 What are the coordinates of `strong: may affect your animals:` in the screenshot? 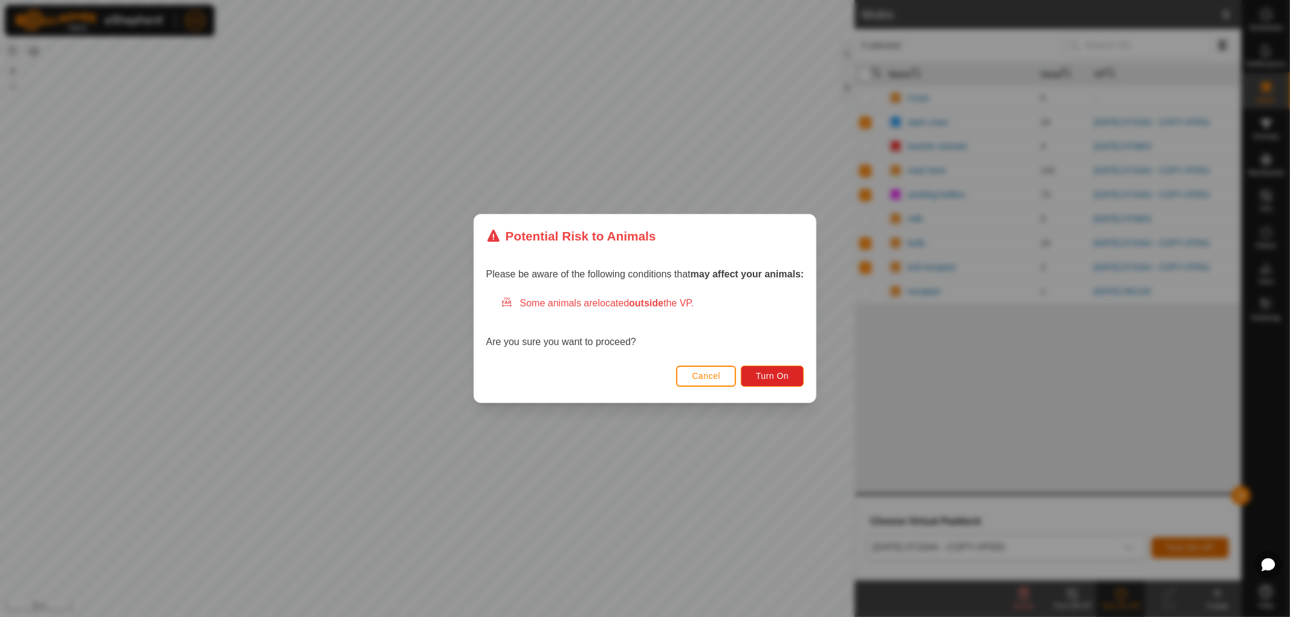 It's located at (747, 274).